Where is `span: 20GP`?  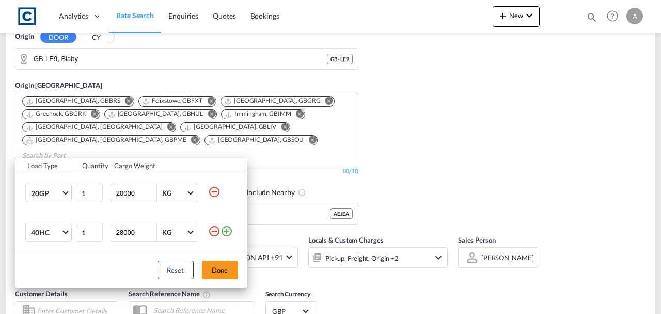 span: 20GP is located at coordinates (46, 193).